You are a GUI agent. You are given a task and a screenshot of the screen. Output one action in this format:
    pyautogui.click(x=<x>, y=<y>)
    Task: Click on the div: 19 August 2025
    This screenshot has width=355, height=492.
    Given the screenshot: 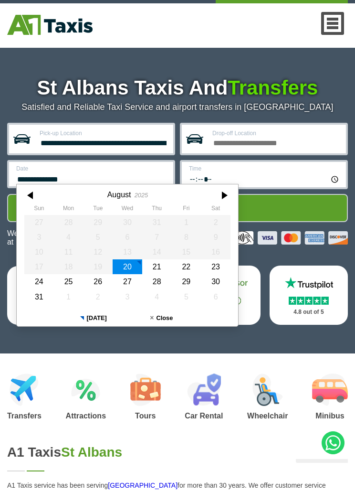 What is the action you would take?
    pyautogui.click(x=98, y=267)
    